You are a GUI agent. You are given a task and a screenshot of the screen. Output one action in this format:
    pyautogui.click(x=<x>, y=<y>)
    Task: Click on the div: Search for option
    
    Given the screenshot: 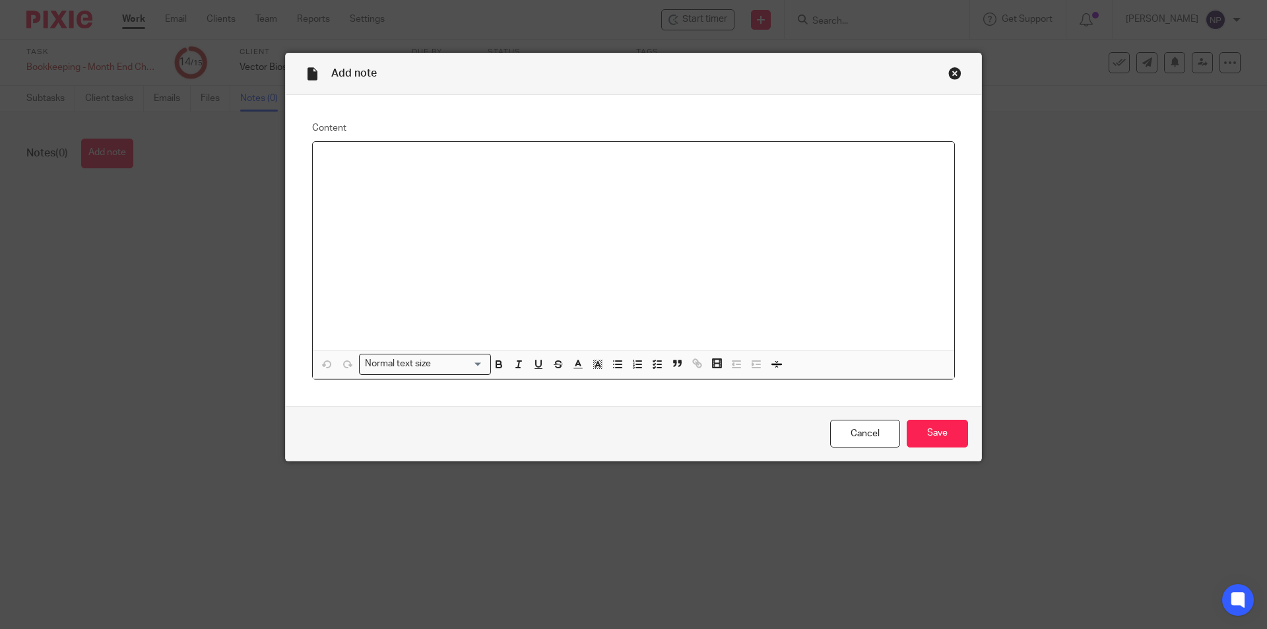 What is the action you would take?
    pyautogui.click(x=425, y=364)
    